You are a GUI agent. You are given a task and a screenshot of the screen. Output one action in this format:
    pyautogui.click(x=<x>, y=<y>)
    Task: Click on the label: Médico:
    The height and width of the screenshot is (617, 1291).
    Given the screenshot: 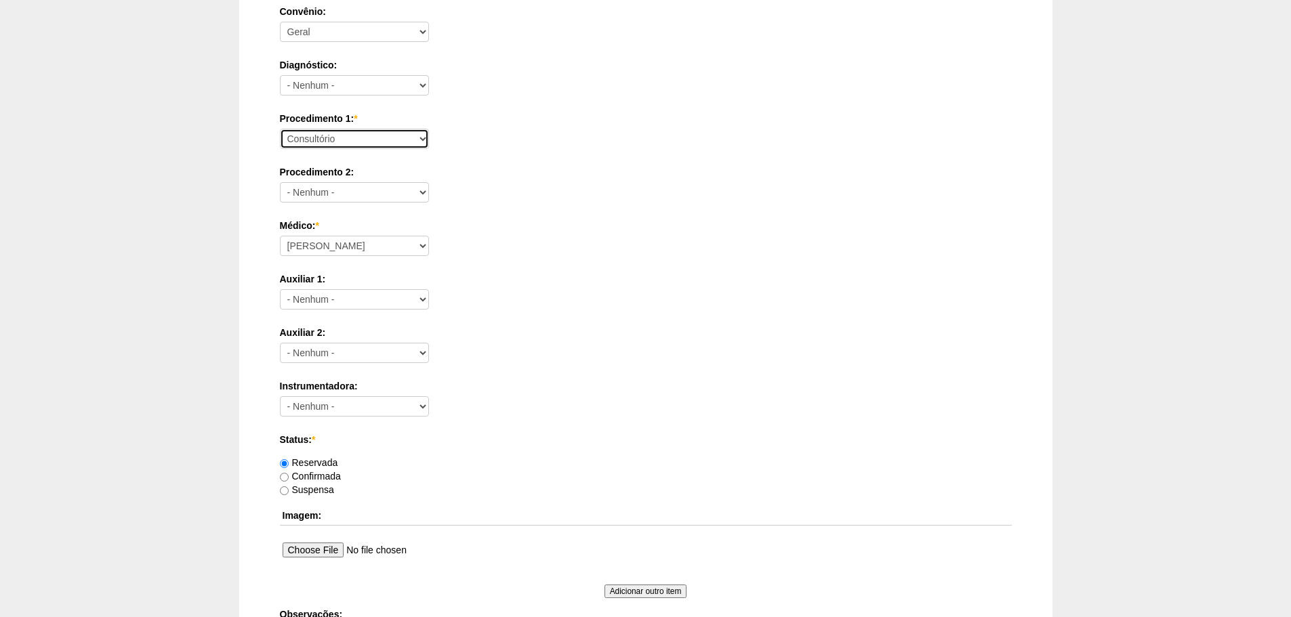 What is the action you would take?
    pyautogui.click(x=646, y=226)
    